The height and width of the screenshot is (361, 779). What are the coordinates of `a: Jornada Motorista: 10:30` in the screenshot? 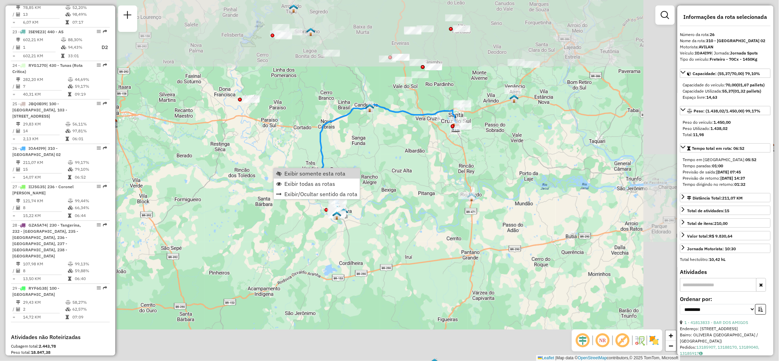 It's located at (725, 248).